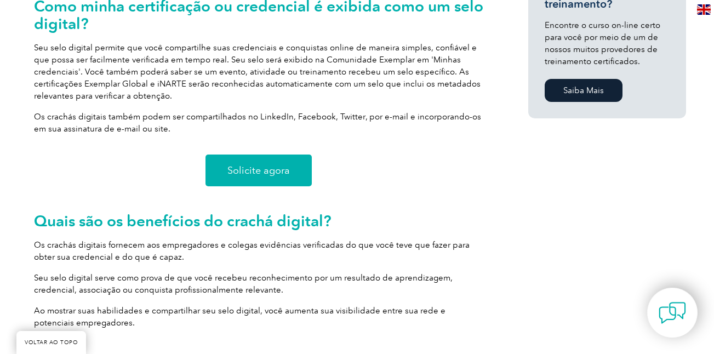  What do you see at coordinates (607, 43) in the screenshot?
I see `p: Encontre o curso on-line certo para você por meio de um de nossos muitos provedores de treinament...` at bounding box center [607, 43].